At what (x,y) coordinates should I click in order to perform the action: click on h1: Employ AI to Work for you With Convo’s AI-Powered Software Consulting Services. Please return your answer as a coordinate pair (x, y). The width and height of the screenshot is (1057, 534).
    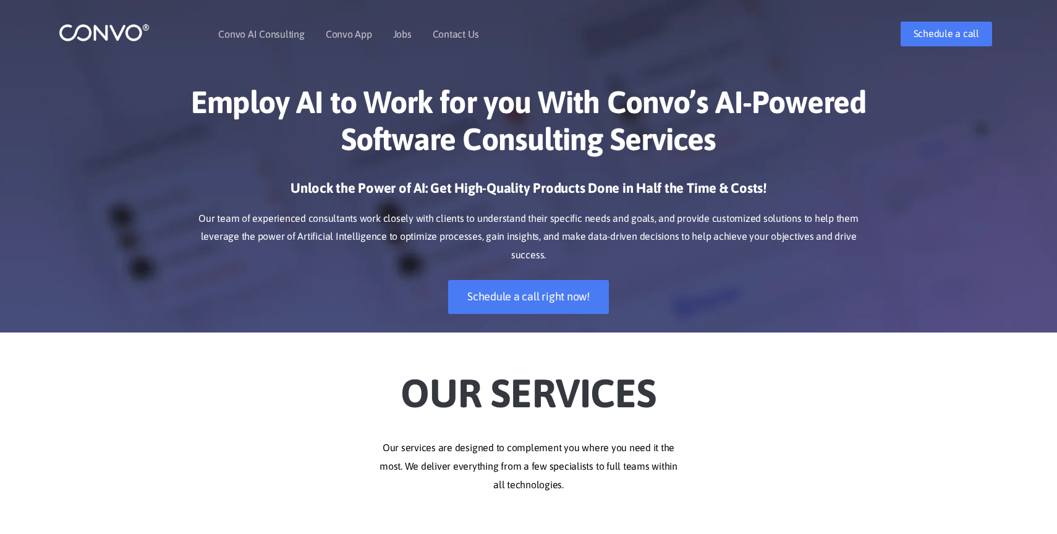
    Looking at the image, I should click on (529, 125).